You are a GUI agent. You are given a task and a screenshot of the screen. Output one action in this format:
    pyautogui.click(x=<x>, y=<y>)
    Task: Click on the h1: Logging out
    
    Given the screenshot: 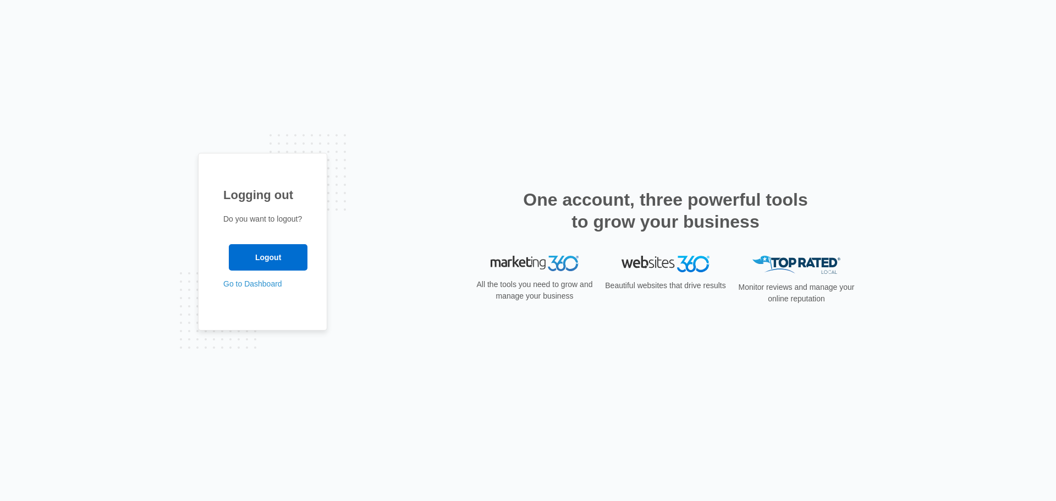 What is the action you would take?
    pyautogui.click(x=262, y=195)
    